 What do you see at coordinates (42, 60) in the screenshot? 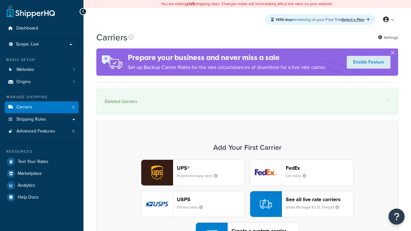
I see `div: Basic Setup` at bounding box center [42, 60].